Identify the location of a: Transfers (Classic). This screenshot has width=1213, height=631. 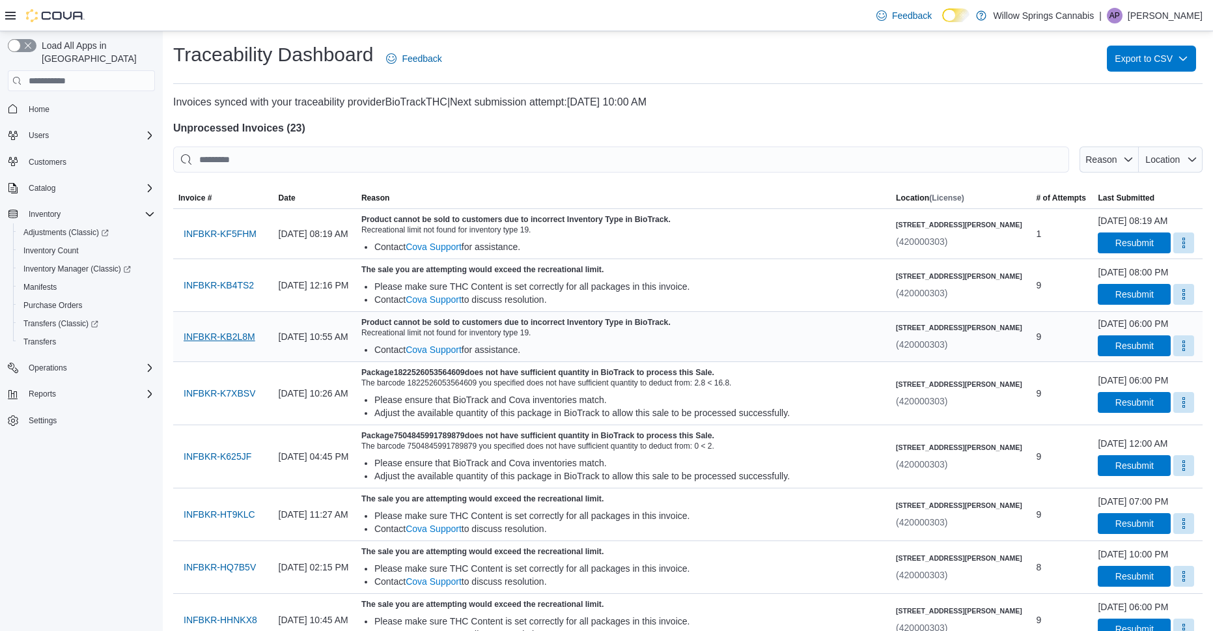
(61, 324).